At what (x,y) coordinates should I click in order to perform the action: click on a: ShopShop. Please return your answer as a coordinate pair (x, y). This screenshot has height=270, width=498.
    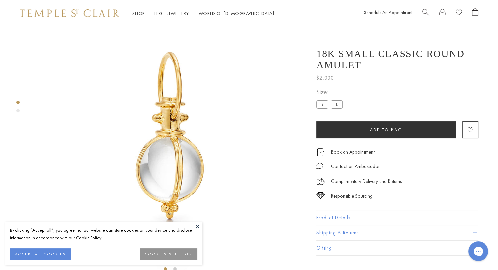
    Looking at the image, I should click on (138, 13).